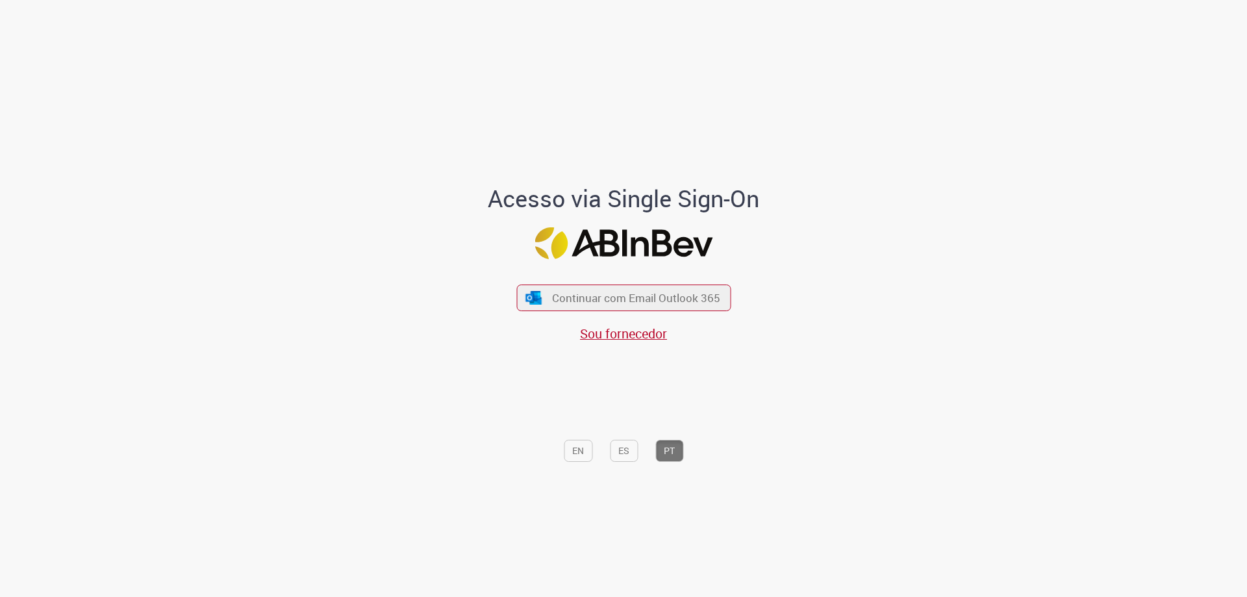 Image resolution: width=1247 pixels, height=597 pixels. I want to click on button: EN, so click(578, 451).